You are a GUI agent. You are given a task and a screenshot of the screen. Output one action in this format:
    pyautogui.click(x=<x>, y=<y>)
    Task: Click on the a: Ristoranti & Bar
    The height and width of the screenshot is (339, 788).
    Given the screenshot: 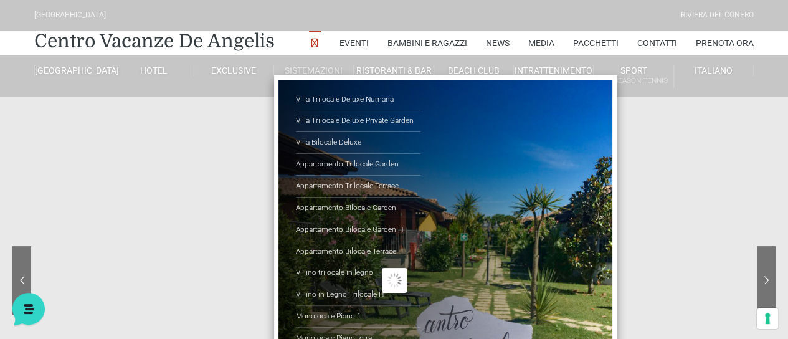 What is the action you would take?
    pyautogui.click(x=394, y=70)
    